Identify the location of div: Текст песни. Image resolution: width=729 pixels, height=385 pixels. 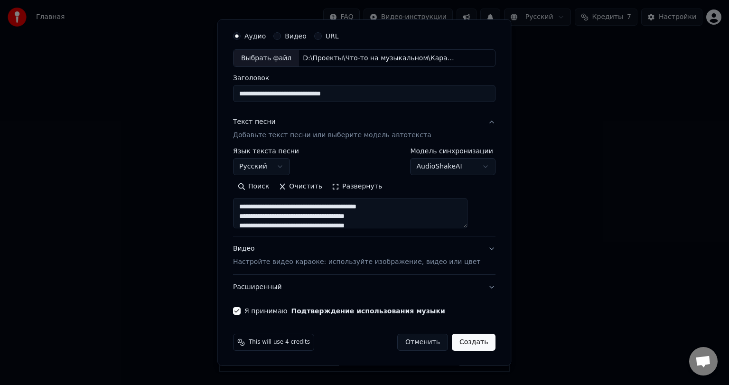
(254, 122).